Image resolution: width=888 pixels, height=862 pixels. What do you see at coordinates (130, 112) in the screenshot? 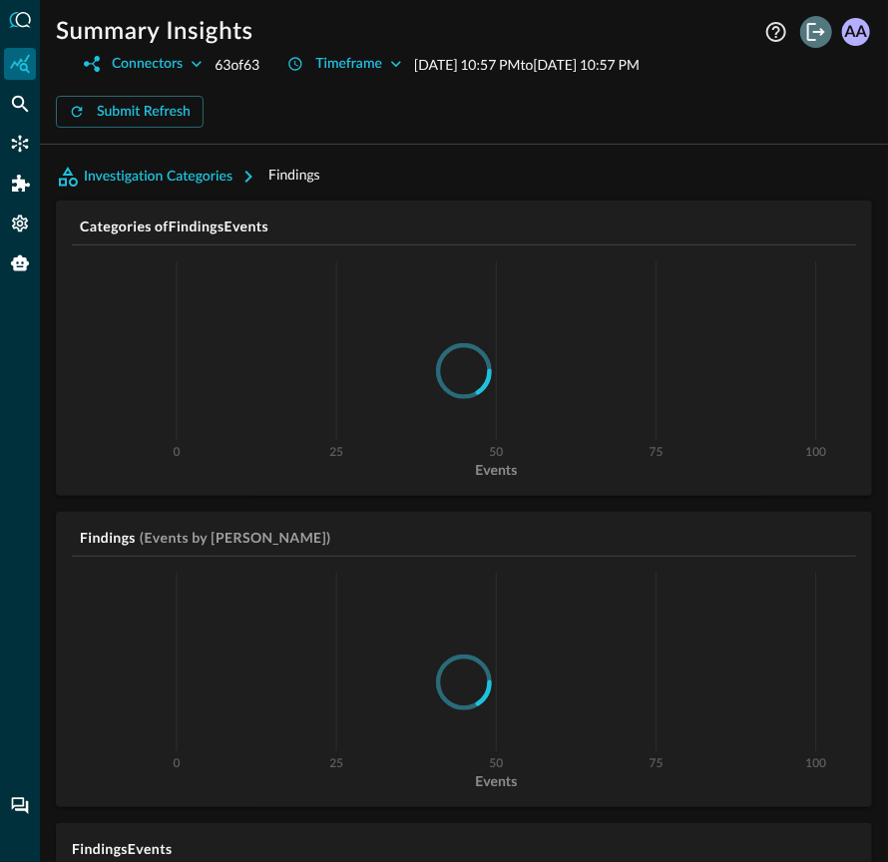
I see `button: Submit Refresh` at bounding box center [130, 112].